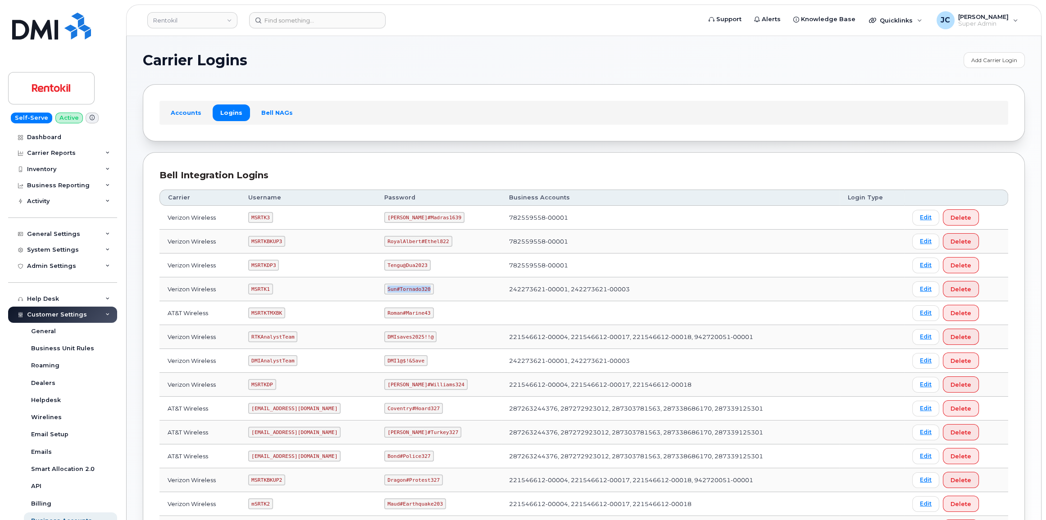 Image resolution: width=1046 pixels, height=520 pixels. What do you see at coordinates (994, 60) in the screenshot?
I see `a: Add Carrier Login` at bounding box center [994, 60].